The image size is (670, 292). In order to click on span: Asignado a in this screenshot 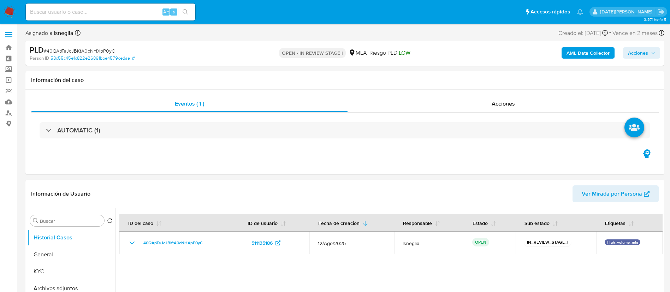, I will do `click(49, 33)`.